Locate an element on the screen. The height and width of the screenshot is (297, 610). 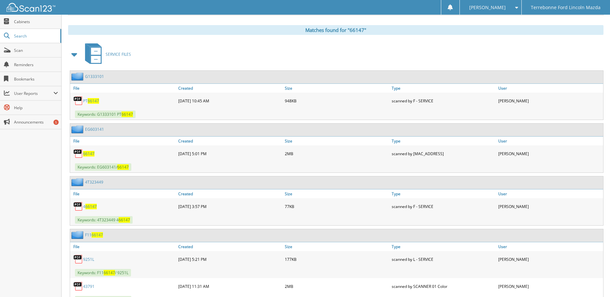
span: Reminders is located at coordinates (36, 64).